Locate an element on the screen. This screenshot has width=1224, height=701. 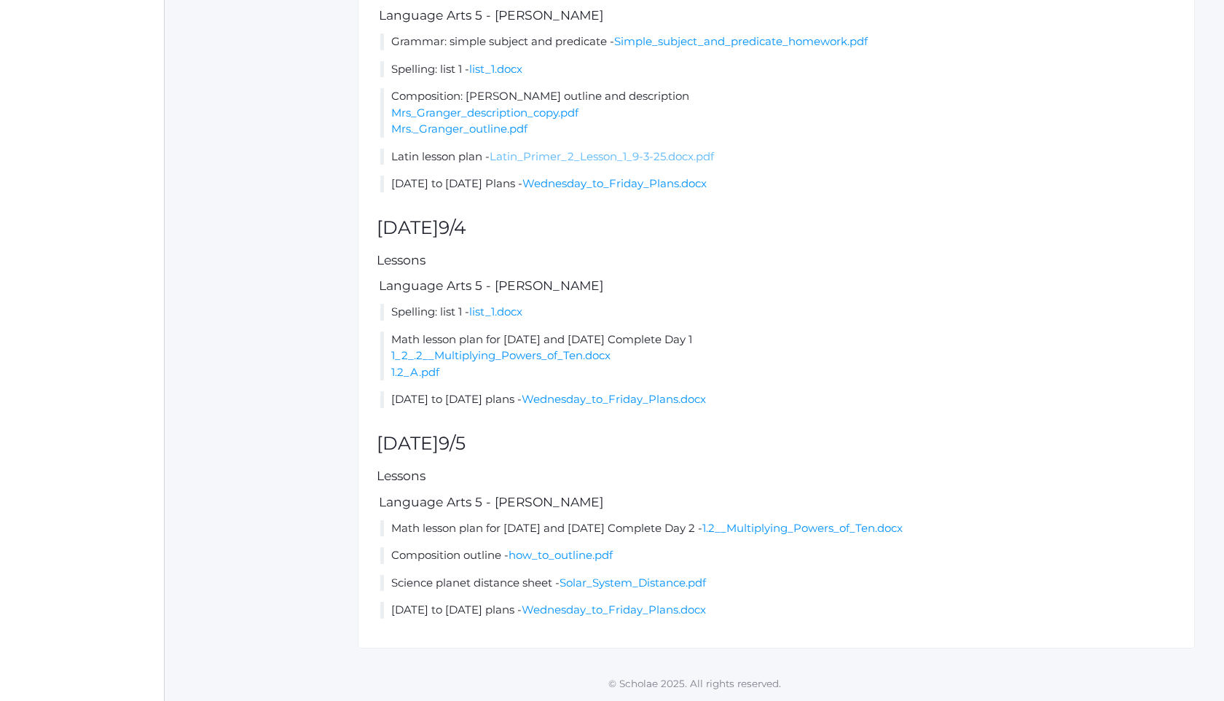
span: 9/4 is located at coordinates (453, 227).